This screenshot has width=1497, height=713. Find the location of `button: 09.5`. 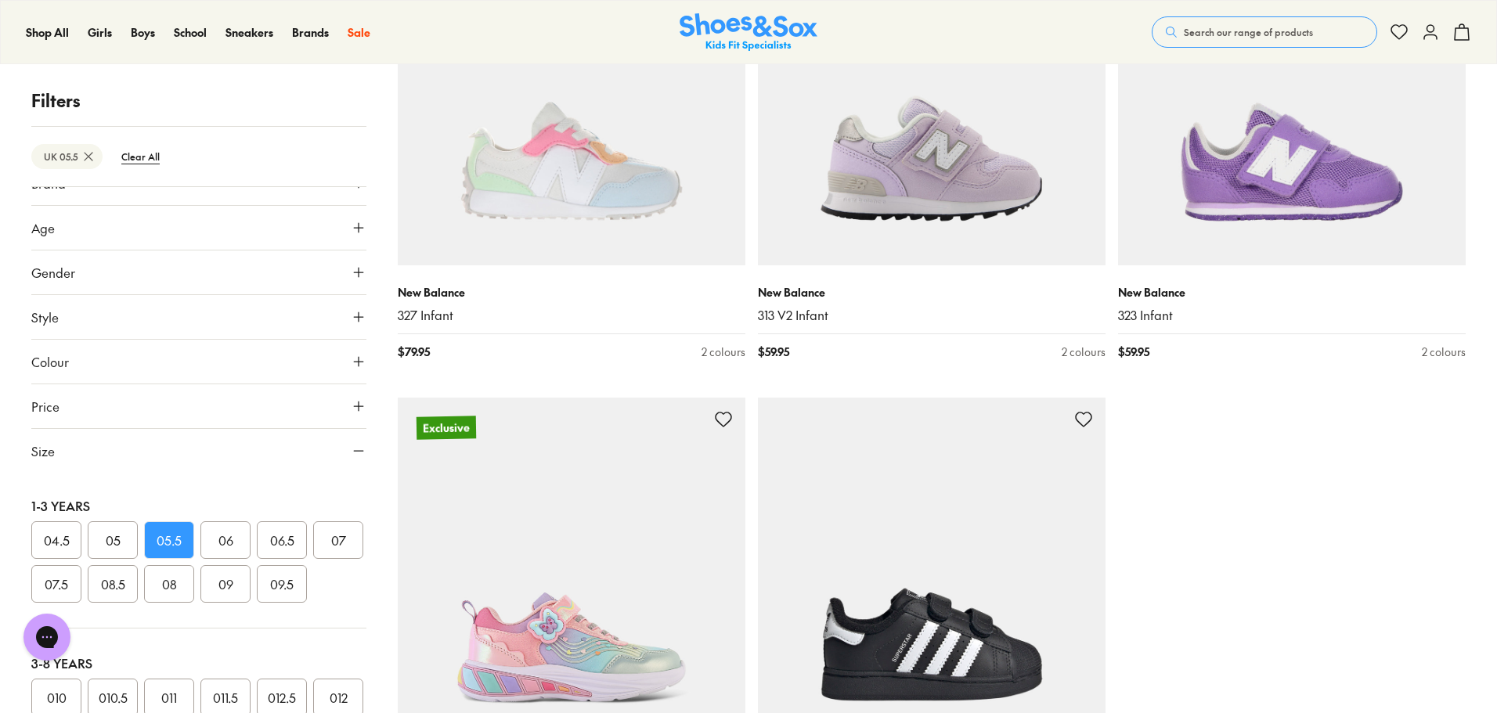

button: 09.5 is located at coordinates (282, 584).